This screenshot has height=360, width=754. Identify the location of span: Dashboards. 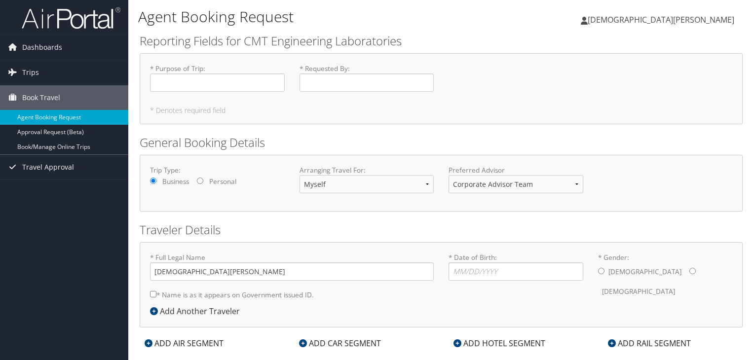
(42, 47).